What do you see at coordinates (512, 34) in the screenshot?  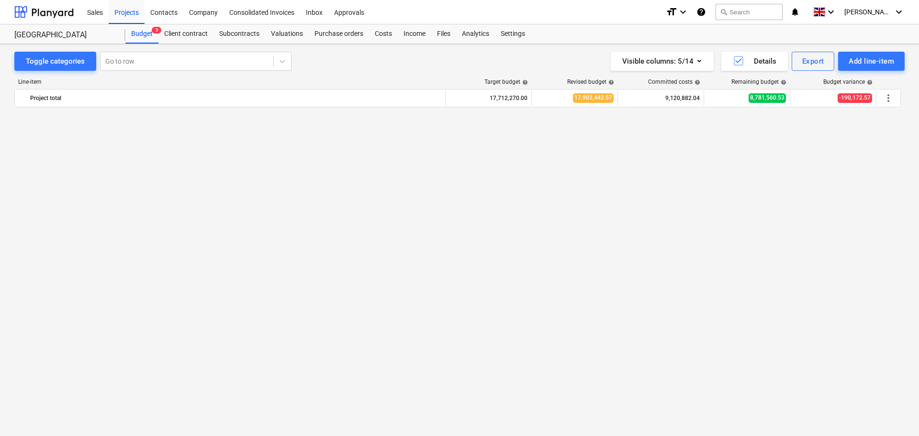 I see `a: Settings` at bounding box center [512, 34].